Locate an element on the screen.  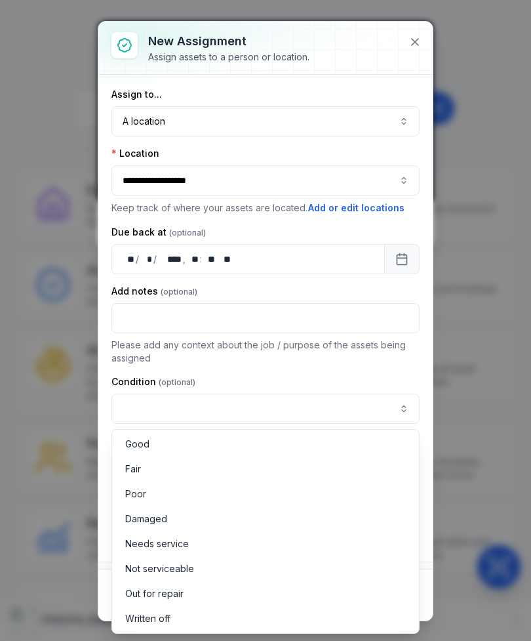
span: Damaged is located at coordinates (146, 519).